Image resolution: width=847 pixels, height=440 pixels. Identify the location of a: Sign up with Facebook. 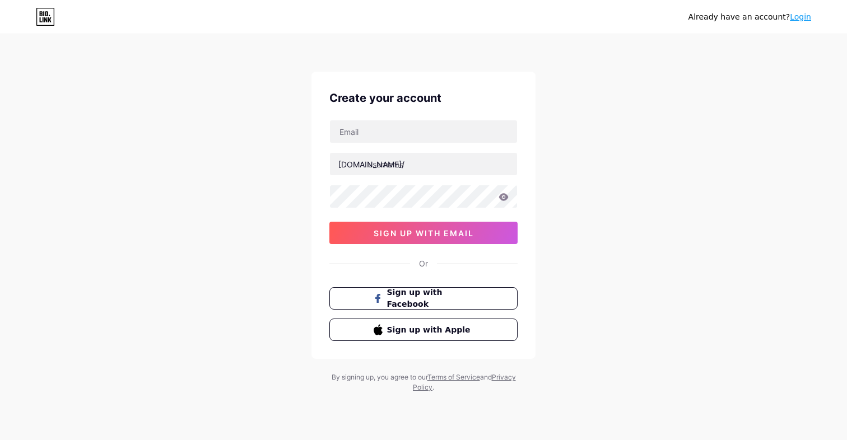
(424, 299).